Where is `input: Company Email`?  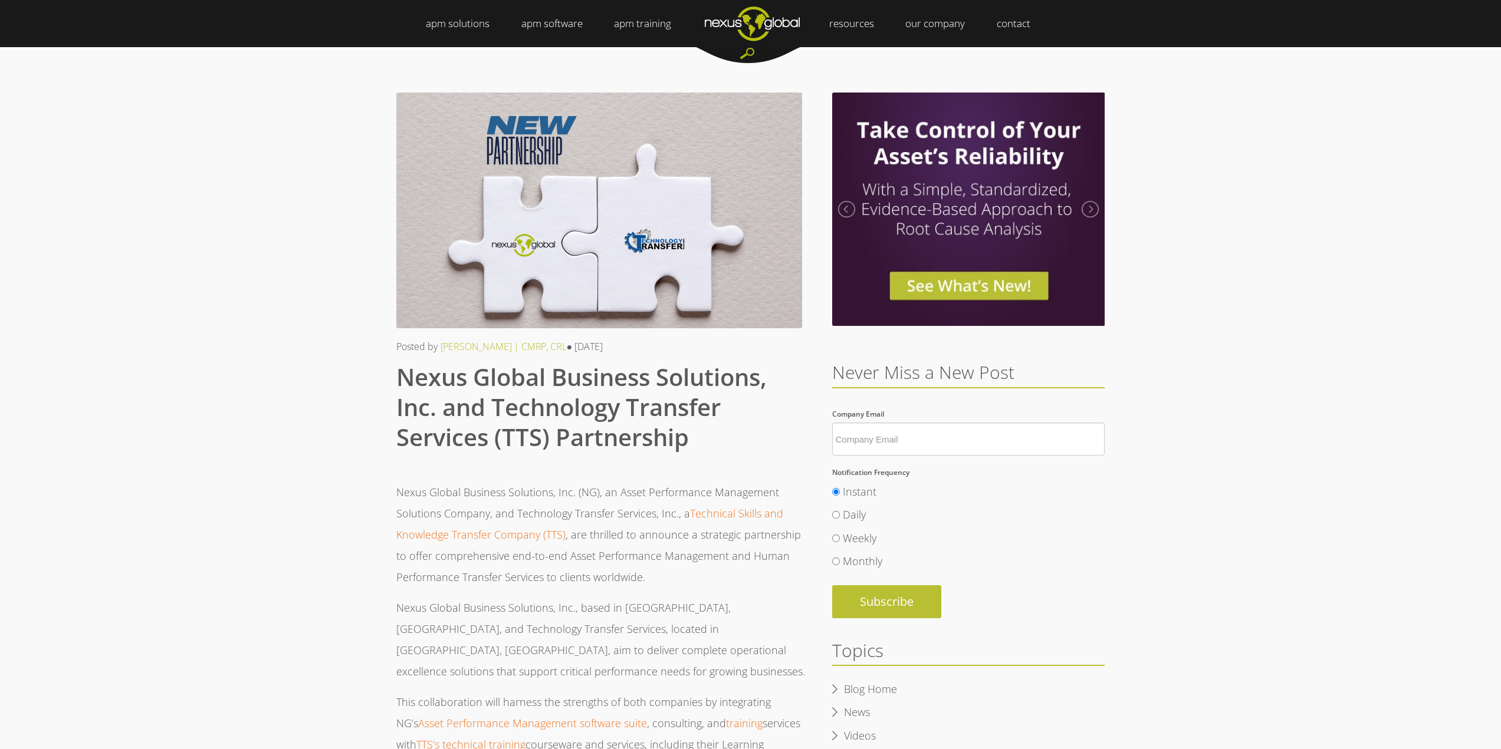
input: Company Email is located at coordinates (968, 439).